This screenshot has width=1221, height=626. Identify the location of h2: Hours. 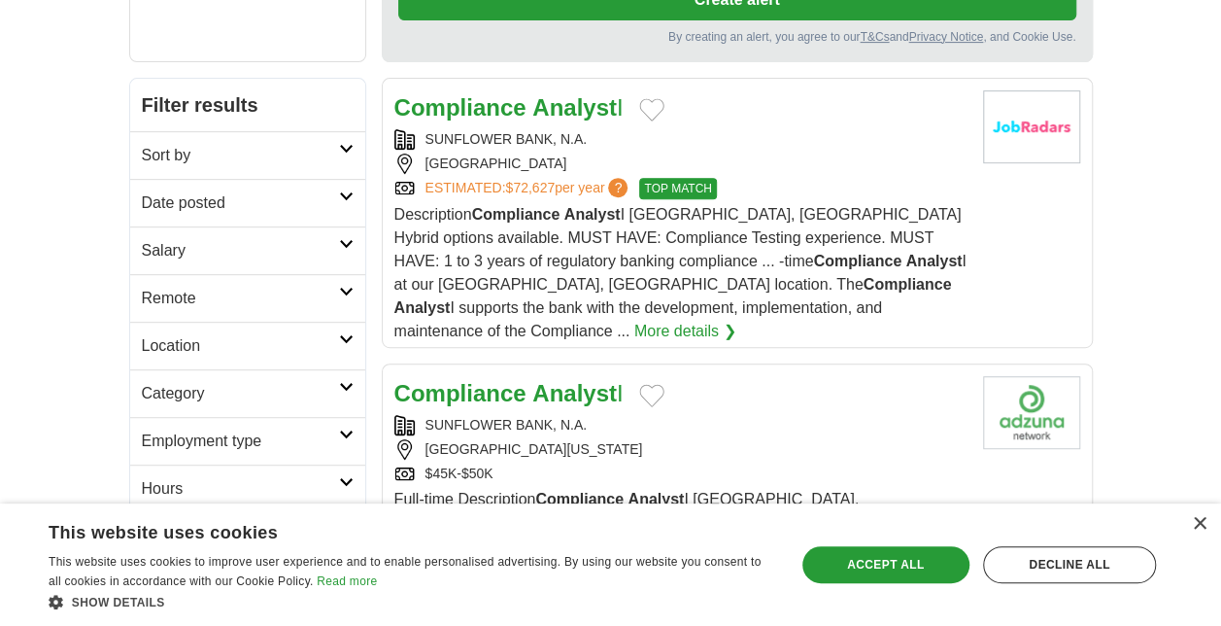
(240, 489).